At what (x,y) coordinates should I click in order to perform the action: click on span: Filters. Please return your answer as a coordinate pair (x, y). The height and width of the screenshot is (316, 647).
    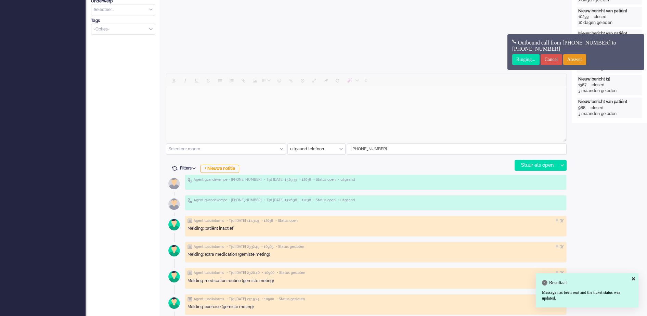
    Looking at the image, I should click on (189, 168).